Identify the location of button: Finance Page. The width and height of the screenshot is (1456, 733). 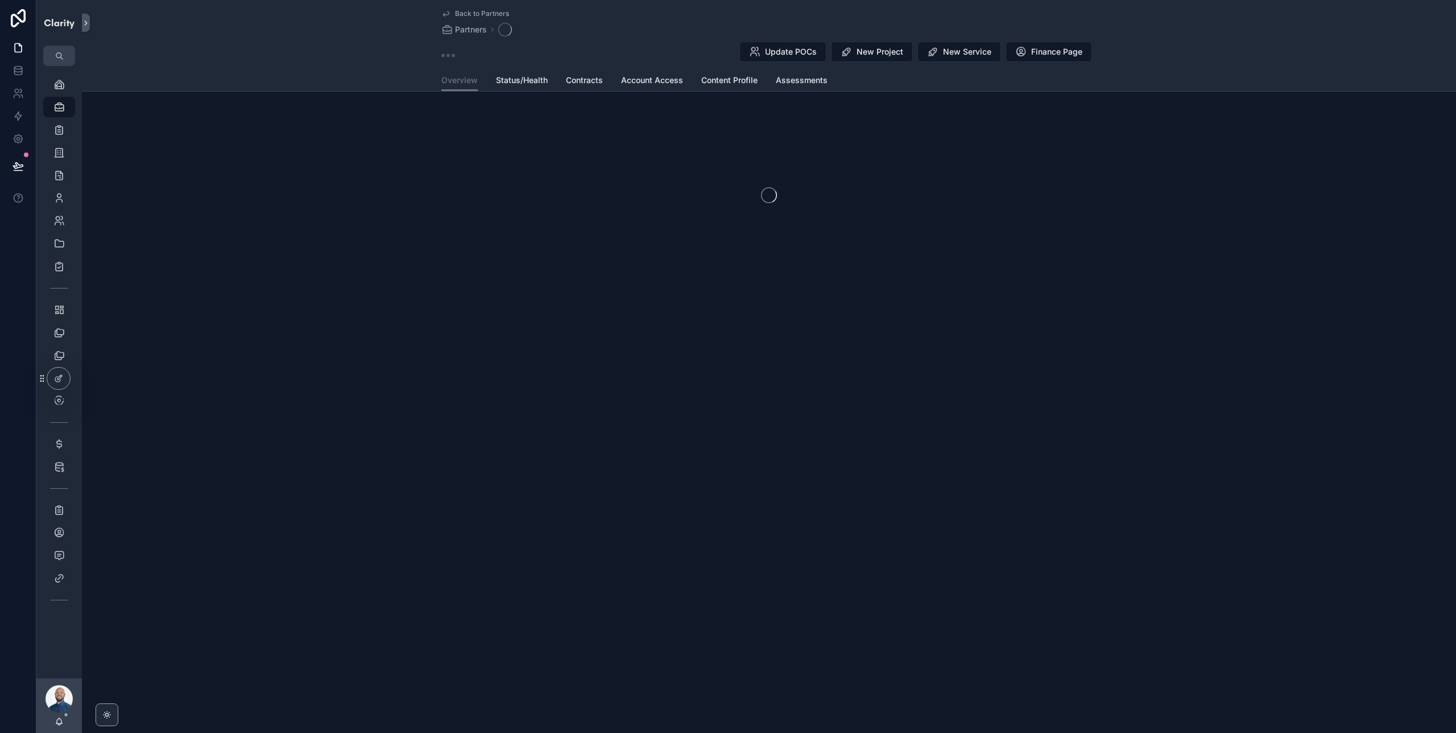
(1049, 52).